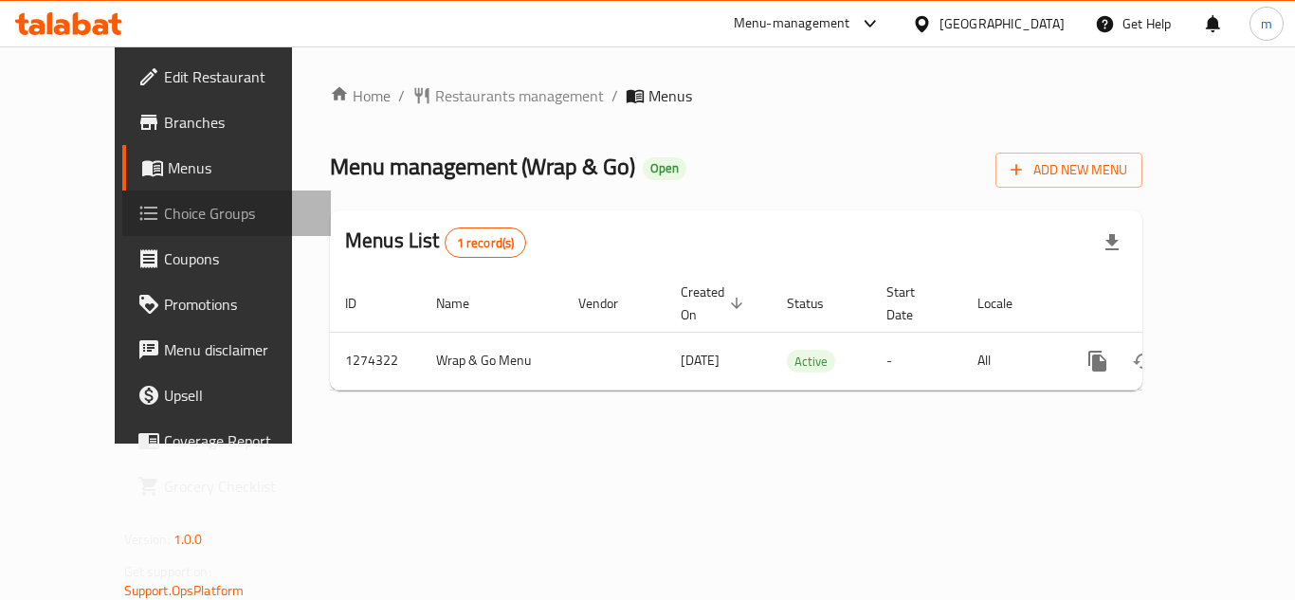 The image size is (1295, 600). What do you see at coordinates (240, 350) in the screenshot?
I see `span: Menu disclaimer` at bounding box center [240, 350].